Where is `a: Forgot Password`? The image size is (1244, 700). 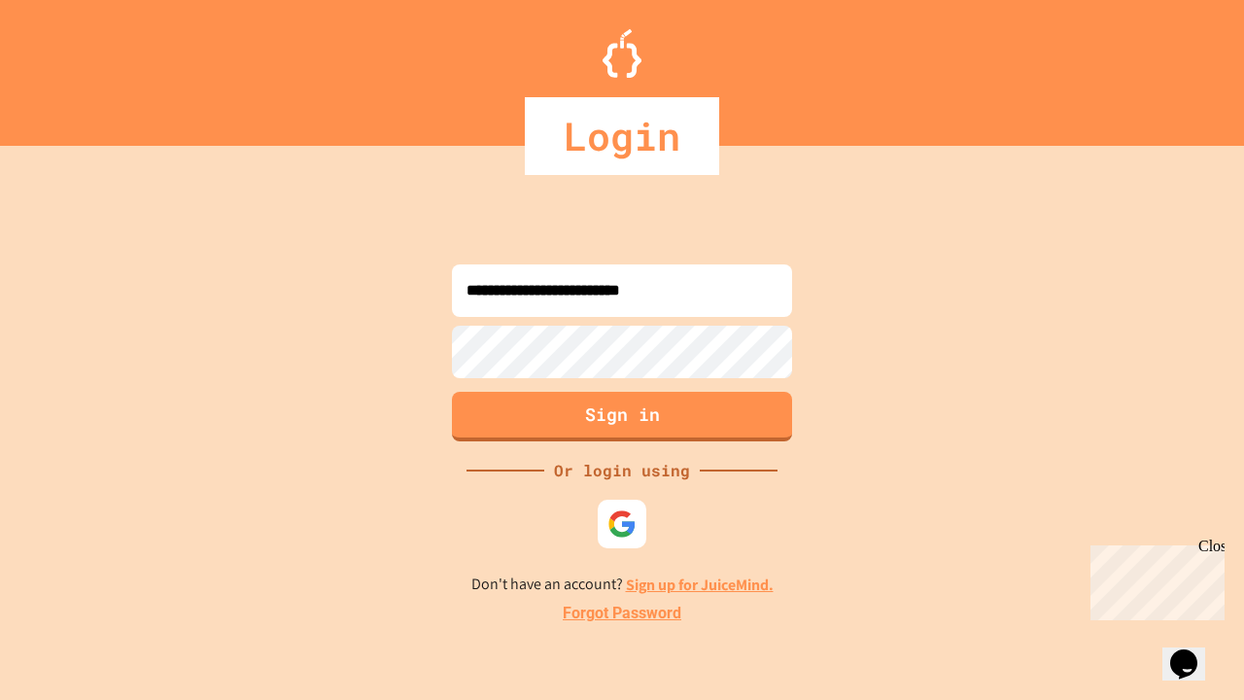
a: Forgot Password is located at coordinates (622, 613).